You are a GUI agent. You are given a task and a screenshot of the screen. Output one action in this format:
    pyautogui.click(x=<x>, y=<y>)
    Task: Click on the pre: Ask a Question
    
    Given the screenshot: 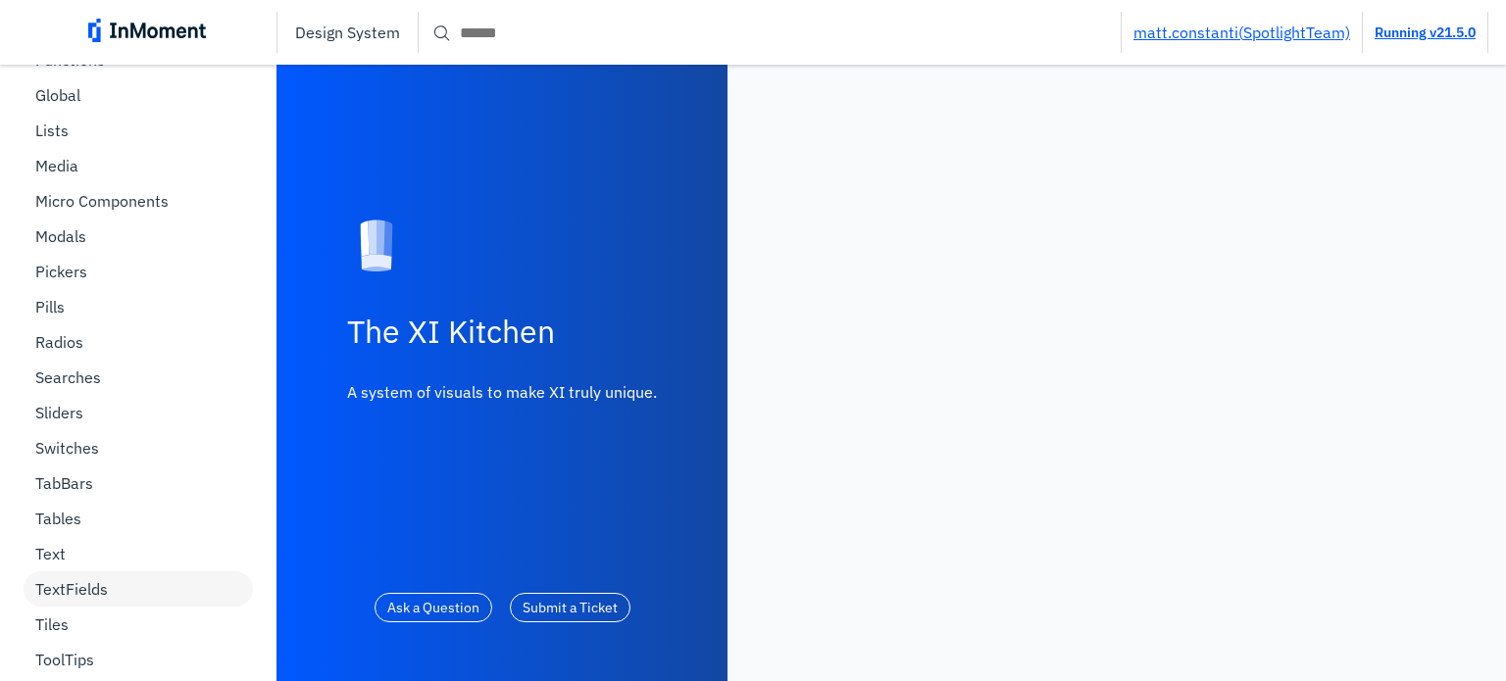 What is the action you would take?
    pyautogui.click(x=433, y=608)
    